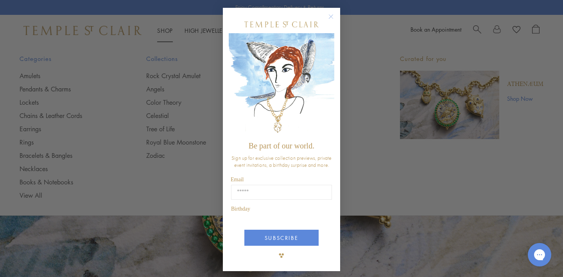 The height and width of the screenshot is (277, 563). What do you see at coordinates (240, 209) in the screenshot?
I see `span: Birthday` at bounding box center [240, 209].